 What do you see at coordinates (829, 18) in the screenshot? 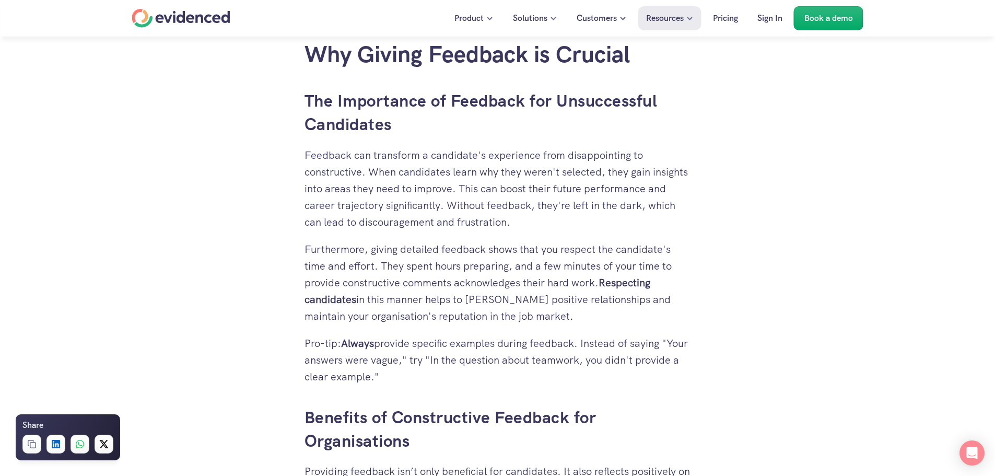
I see `a: Book a demo` at bounding box center [829, 18].